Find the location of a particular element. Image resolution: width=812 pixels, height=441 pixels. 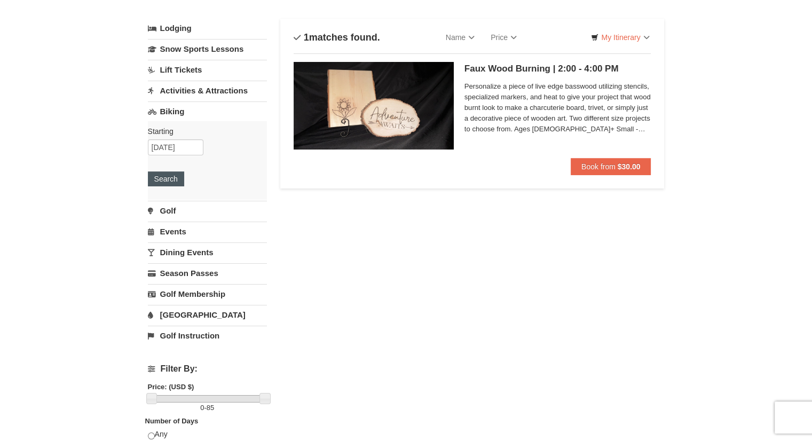

strong: $30.00 is located at coordinates (629, 167).